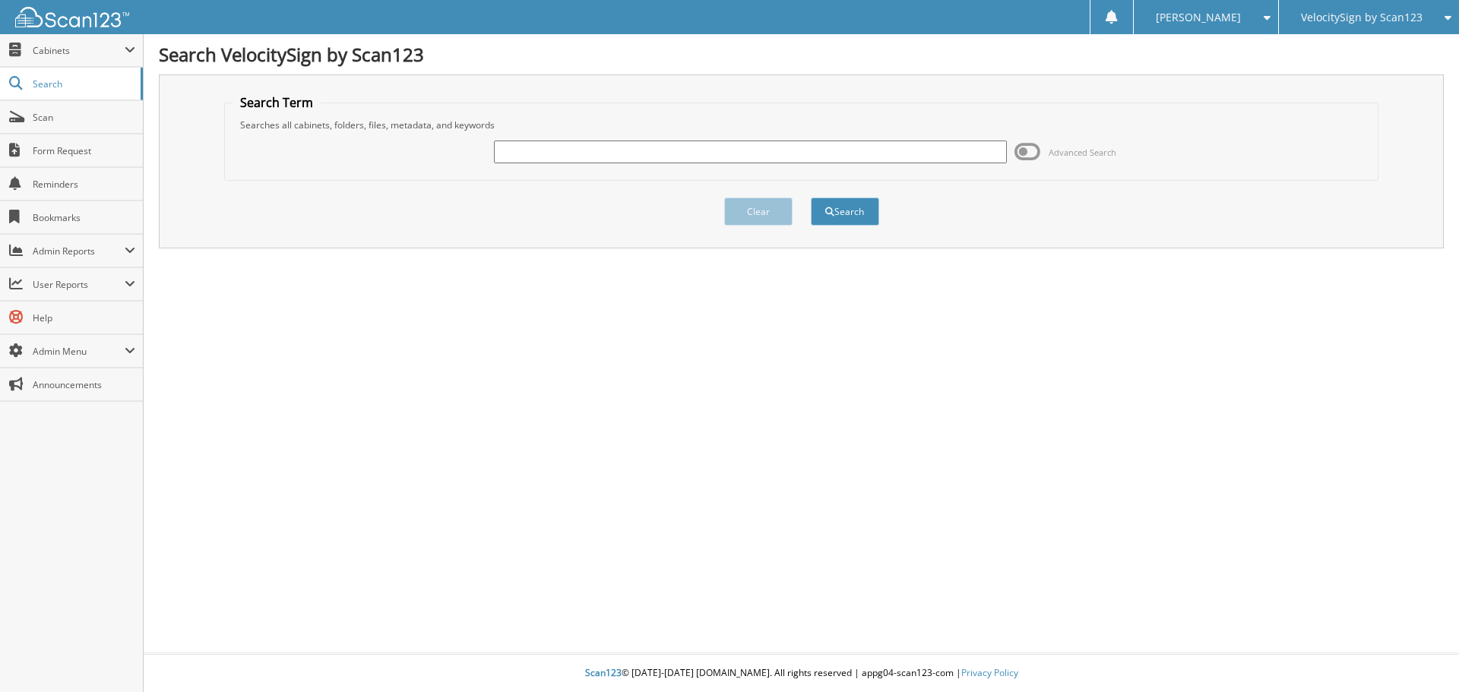 The image size is (1459, 692). Describe the element at coordinates (603, 672) in the screenshot. I see `span: Scan123` at that location.